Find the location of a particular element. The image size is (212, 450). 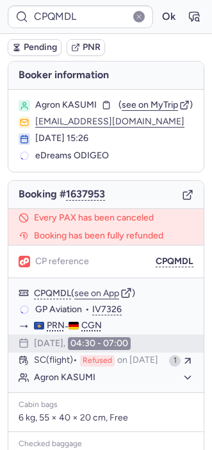

time: 04:30 - 07:00 is located at coordinates (99, 344).